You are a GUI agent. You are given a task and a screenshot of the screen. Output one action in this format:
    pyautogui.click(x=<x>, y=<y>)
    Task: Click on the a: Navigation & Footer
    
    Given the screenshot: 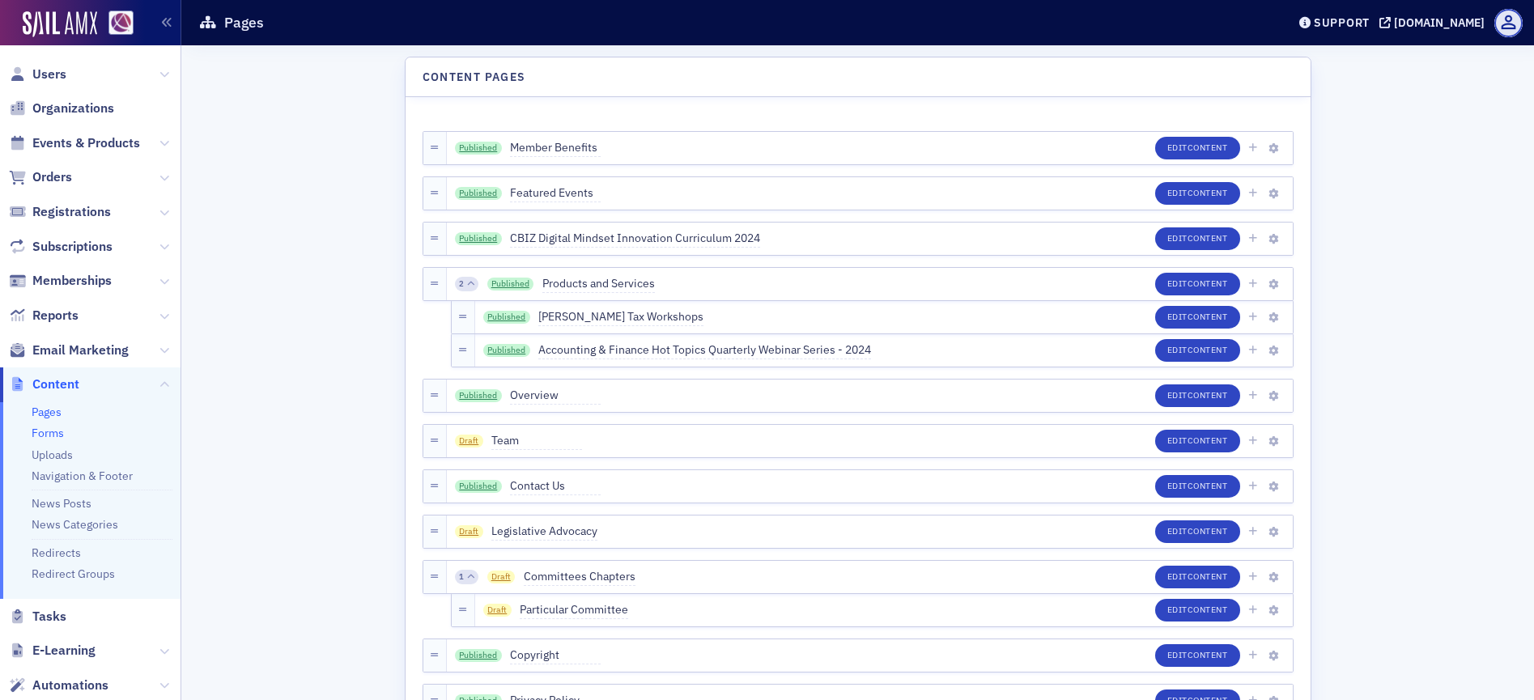 What is the action you would take?
    pyautogui.click(x=82, y=476)
    